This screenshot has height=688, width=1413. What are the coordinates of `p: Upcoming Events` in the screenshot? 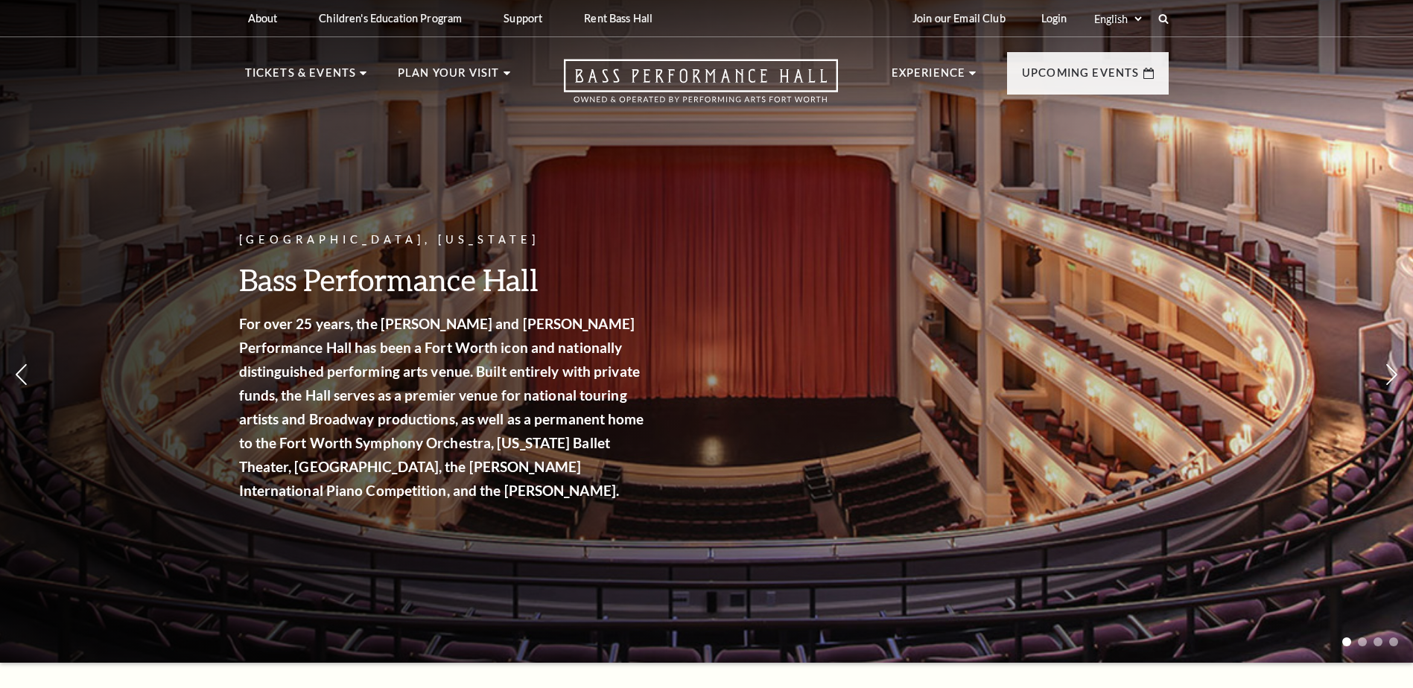 It's located at (1081, 77).